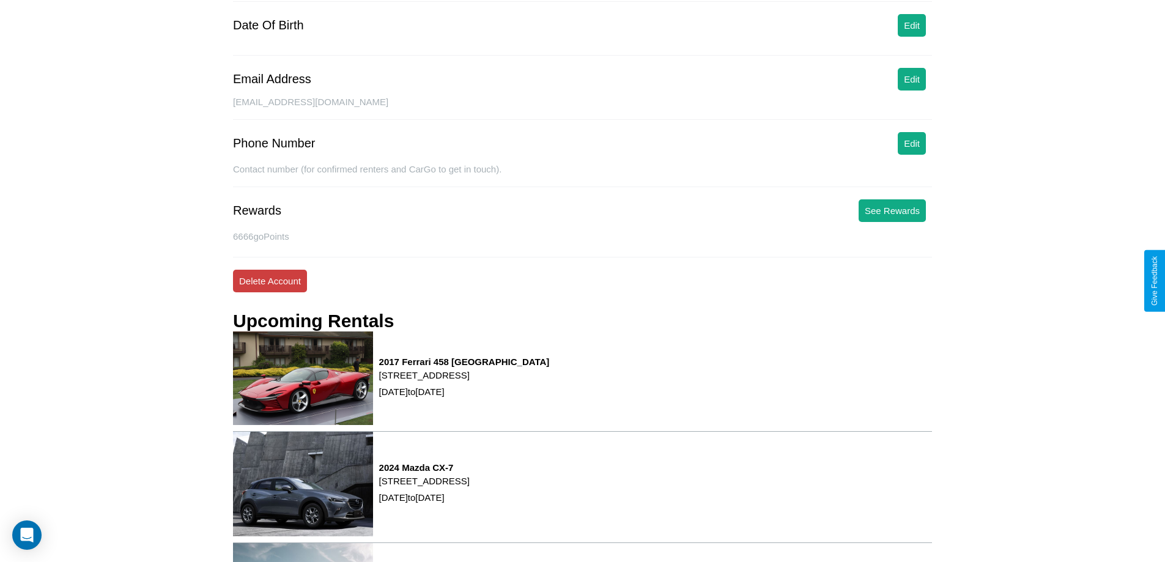 The height and width of the screenshot is (562, 1165). What do you see at coordinates (269, 25) in the screenshot?
I see `div: Date Of Birth` at bounding box center [269, 25].